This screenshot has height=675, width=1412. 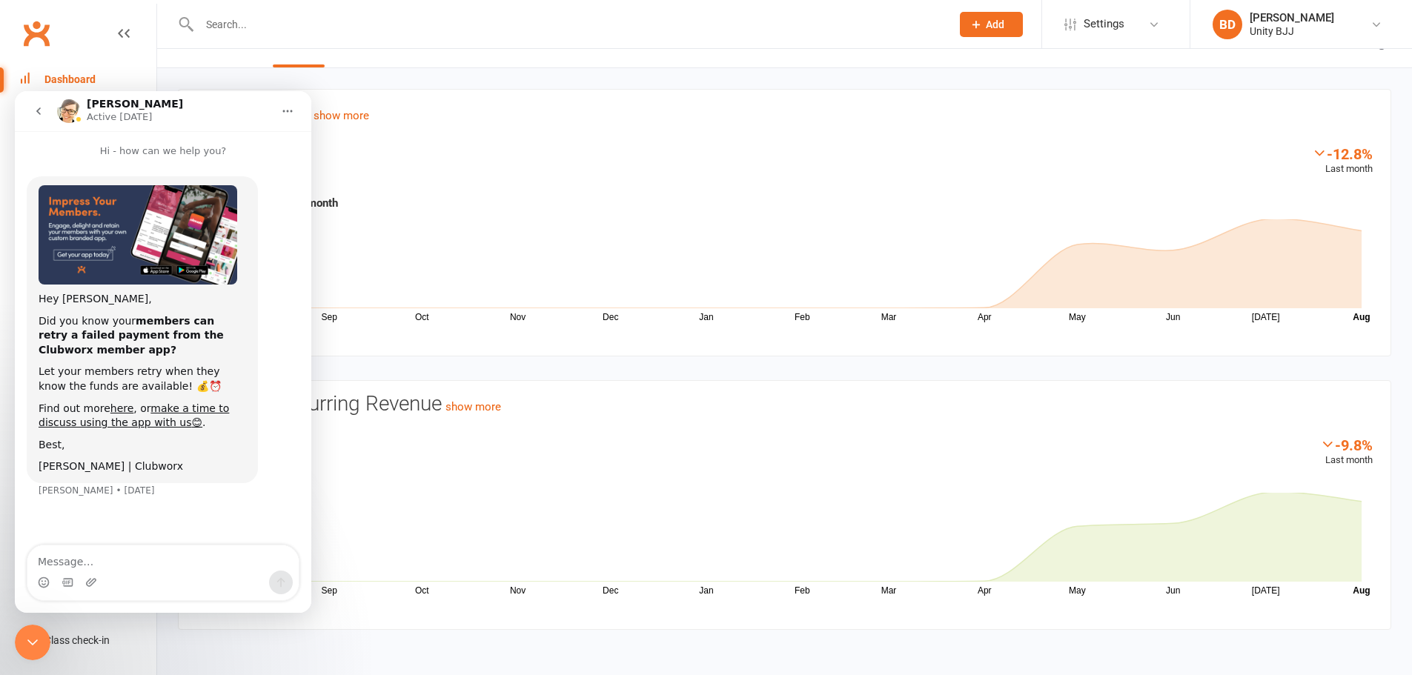 What do you see at coordinates (784, 404) in the screenshot?
I see `h3: Monthly Recurring Revenue` at bounding box center [784, 404].